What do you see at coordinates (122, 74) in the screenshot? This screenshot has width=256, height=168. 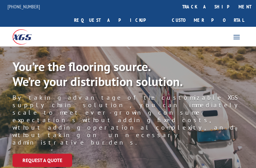 I see `p: You’re the flooring source. We’re your distribution solution.` at bounding box center [122, 74].